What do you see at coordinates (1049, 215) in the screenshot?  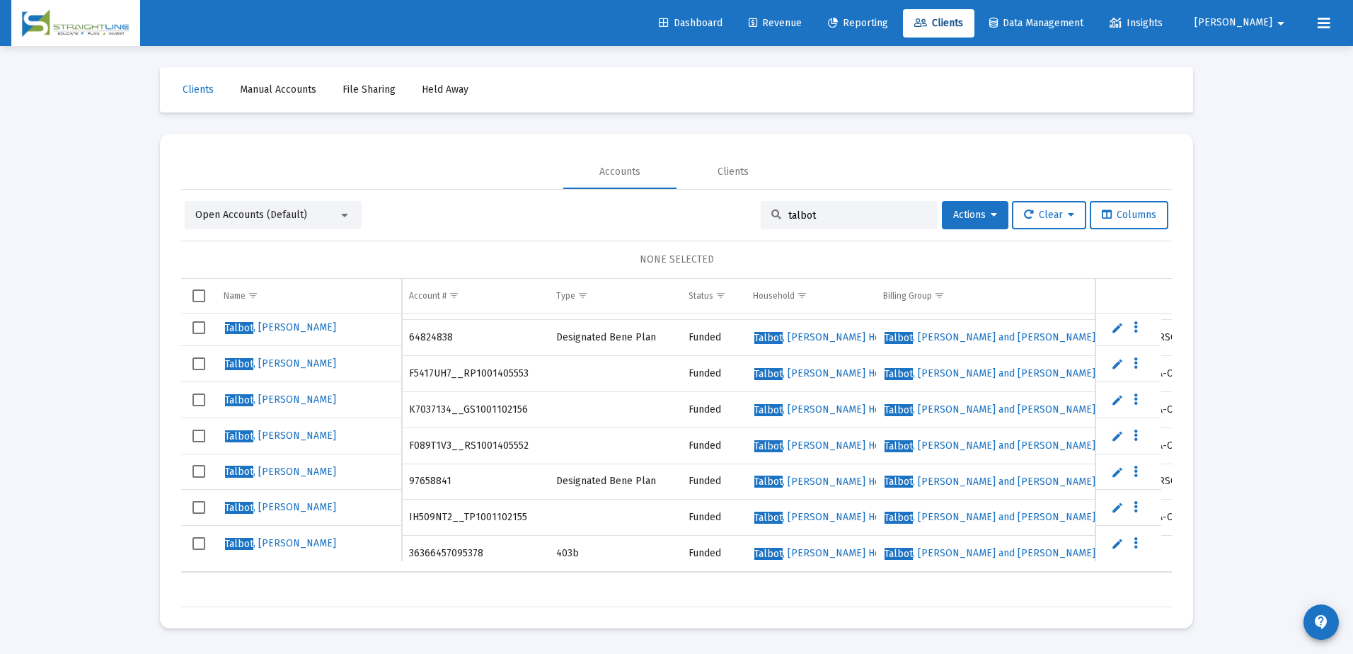 I see `button: Clear` at bounding box center [1049, 215].